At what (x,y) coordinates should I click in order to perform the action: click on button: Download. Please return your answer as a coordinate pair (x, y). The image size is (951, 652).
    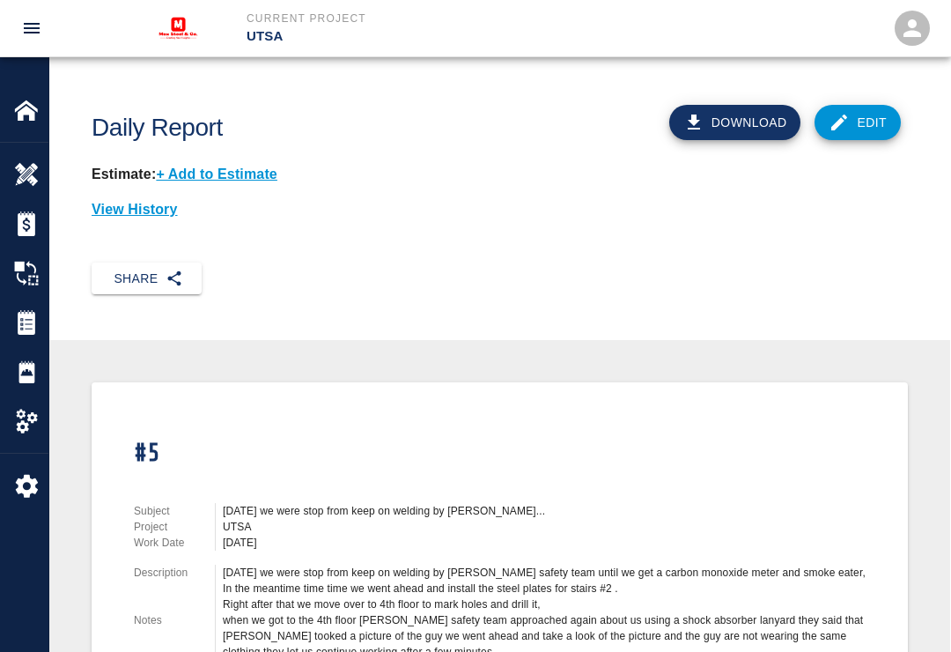
    Looking at the image, I should click on (735, 122).